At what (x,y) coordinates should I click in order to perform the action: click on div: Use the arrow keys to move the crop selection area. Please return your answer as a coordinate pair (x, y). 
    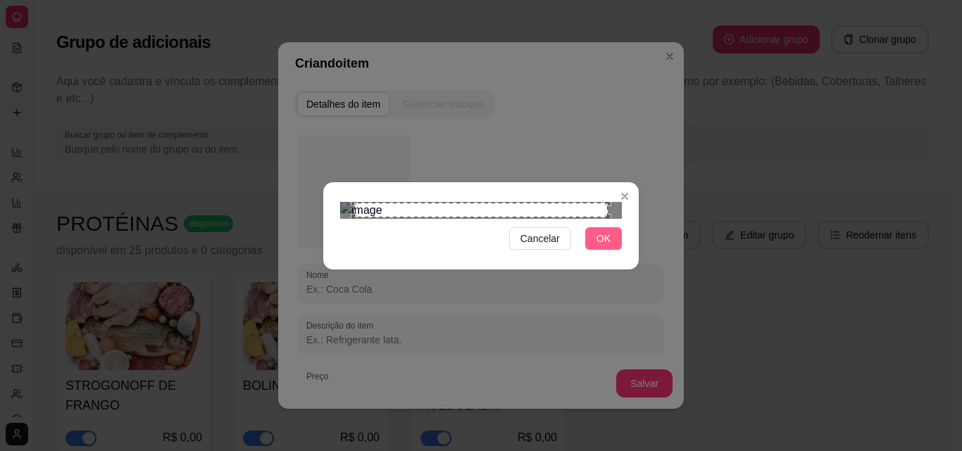
    Looking at the image, I should click on (481, 211).